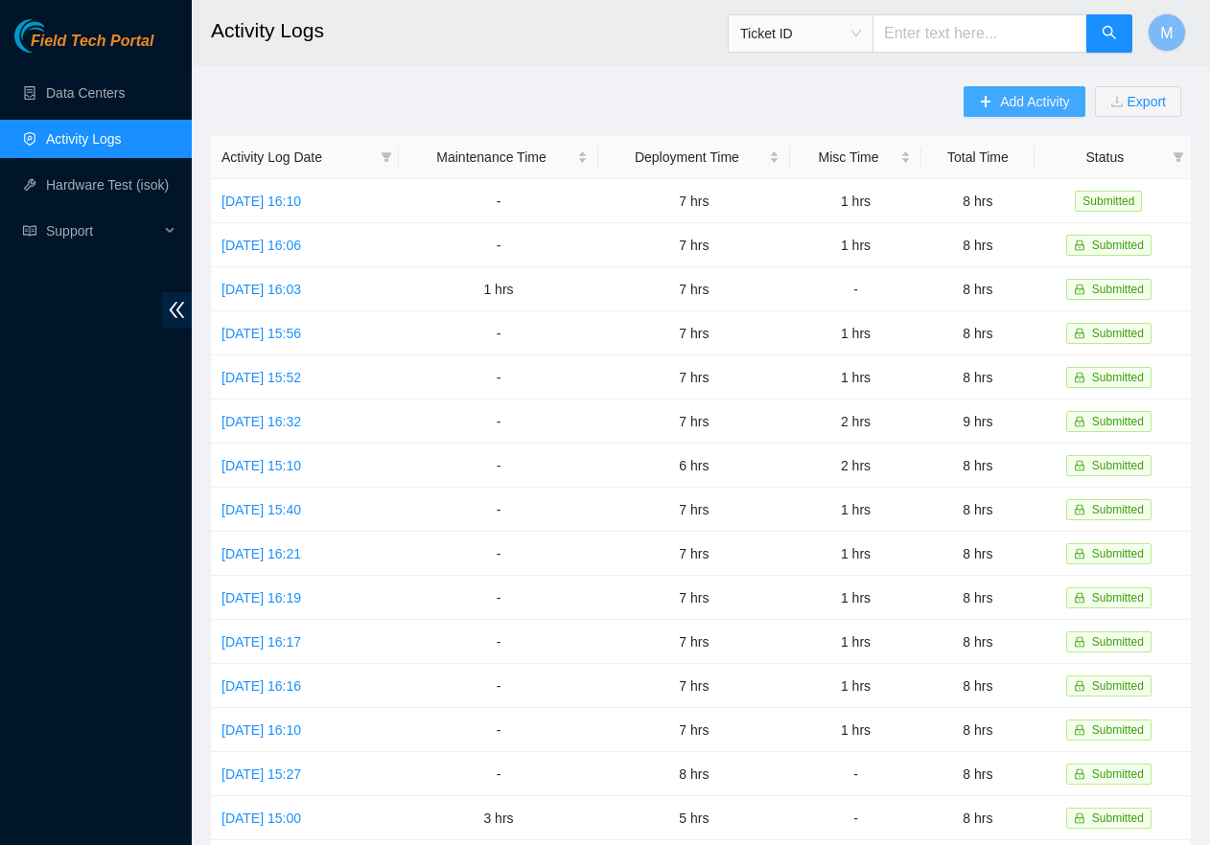 The width and height of the screenshot is (1210, 845). I want to click on span: plus, so click(985, 103).